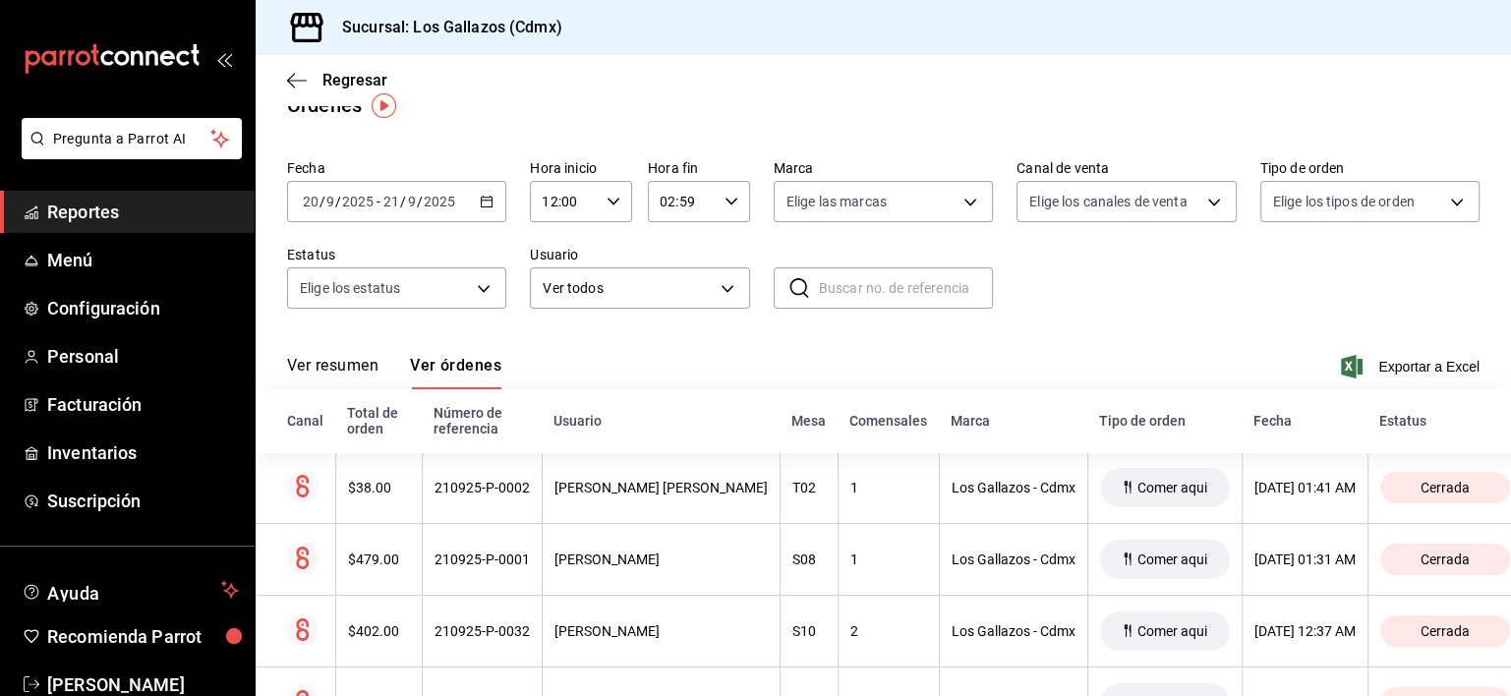  I want to click on span: Suscripción, so click(143, 500).